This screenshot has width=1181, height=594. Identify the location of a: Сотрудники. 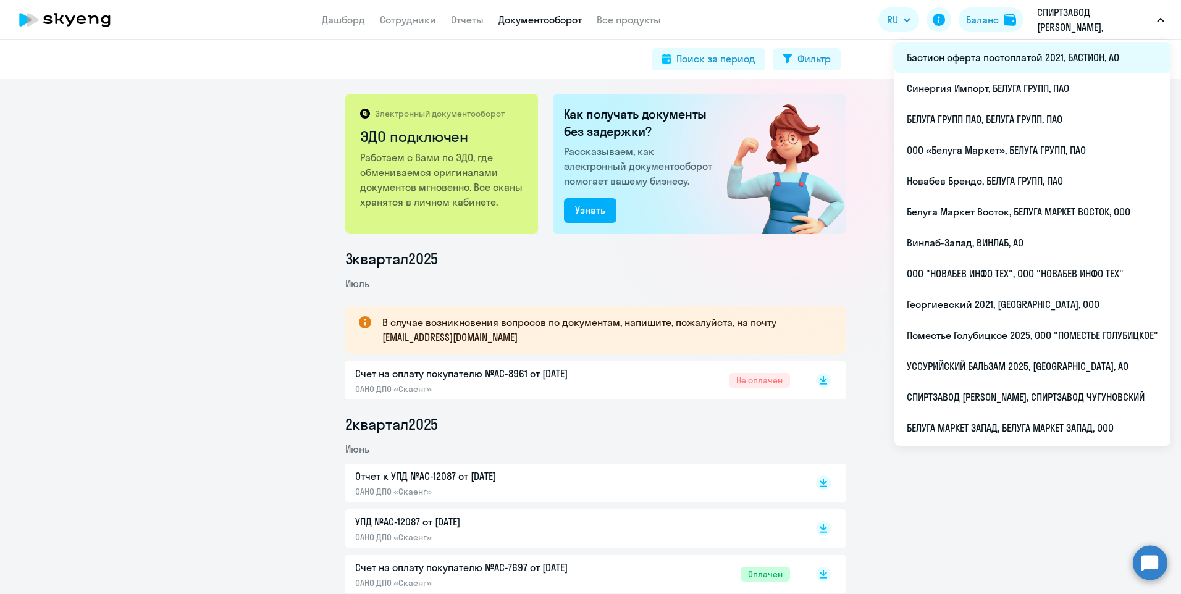
(408, 20).